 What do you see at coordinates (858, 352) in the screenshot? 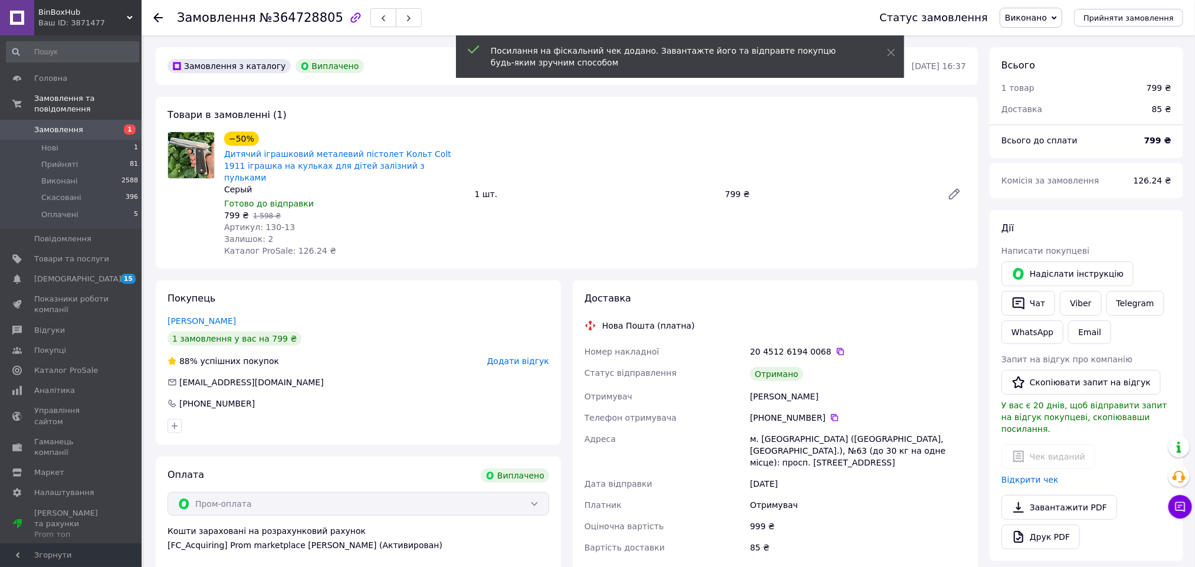
I see `div: 20 4512 6194 0068` at bounding box center [858, 352].